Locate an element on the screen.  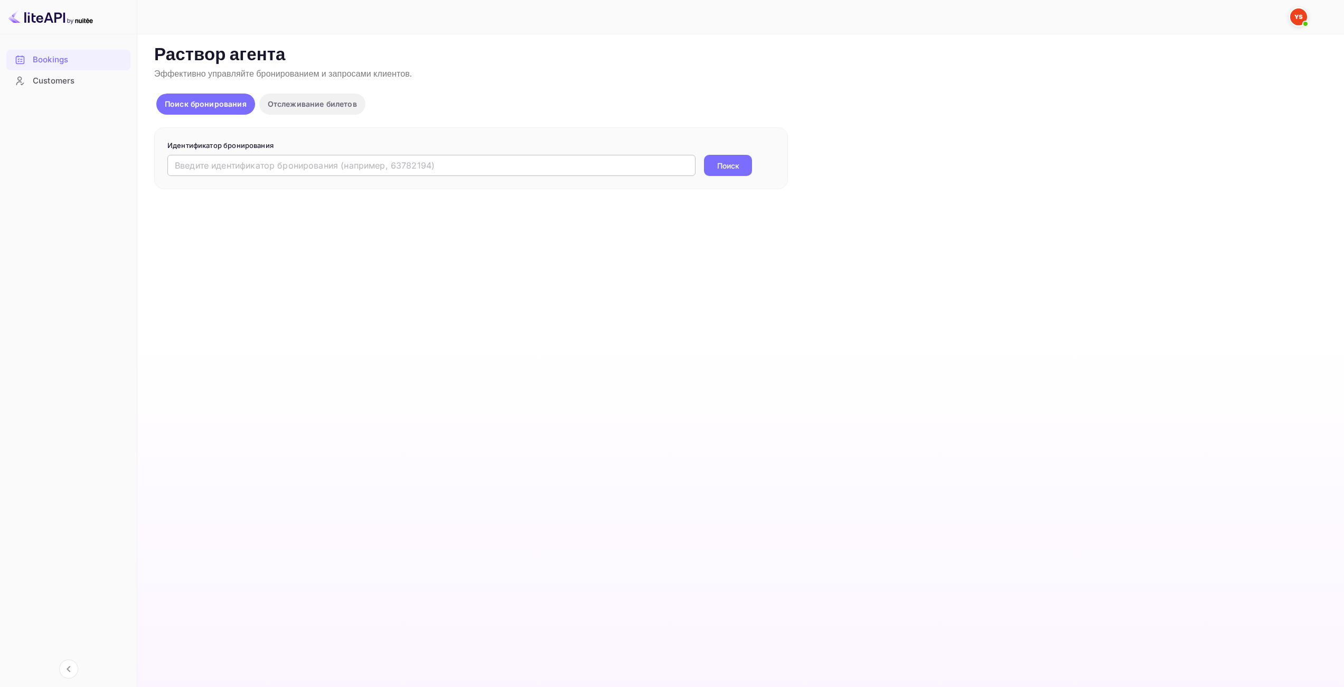
img: Yandex Support is located at coordinates (1299, 17).